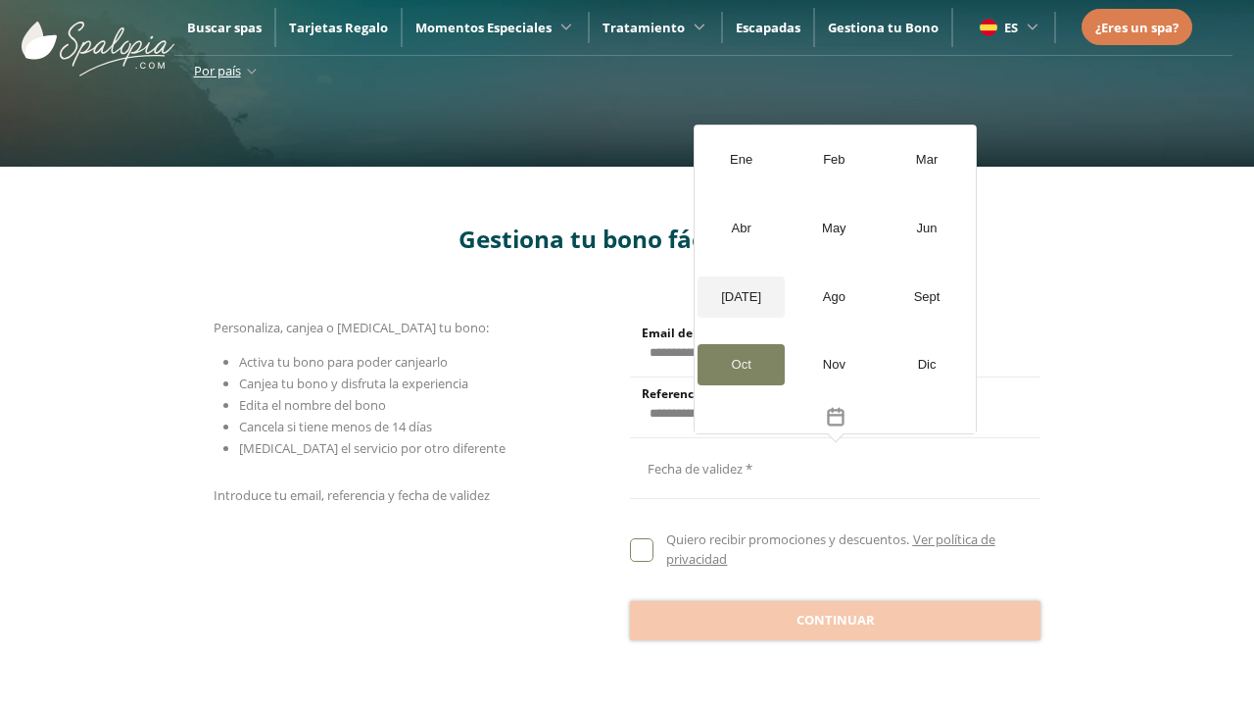 This screenshot has width=1254, height=706. Describe the element at coordinates (830, 549) in the screenshot. I see `span: Ver política de privacidad` at that location.